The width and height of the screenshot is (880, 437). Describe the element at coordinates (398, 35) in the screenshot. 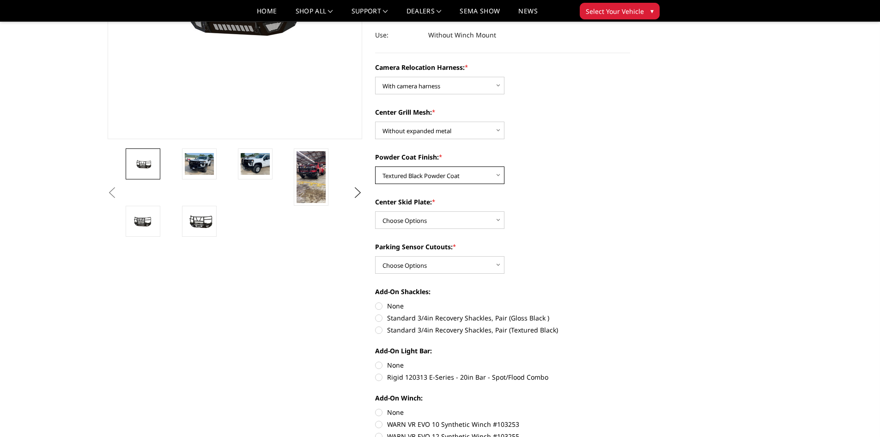

I see `dt: Use:` at that location.